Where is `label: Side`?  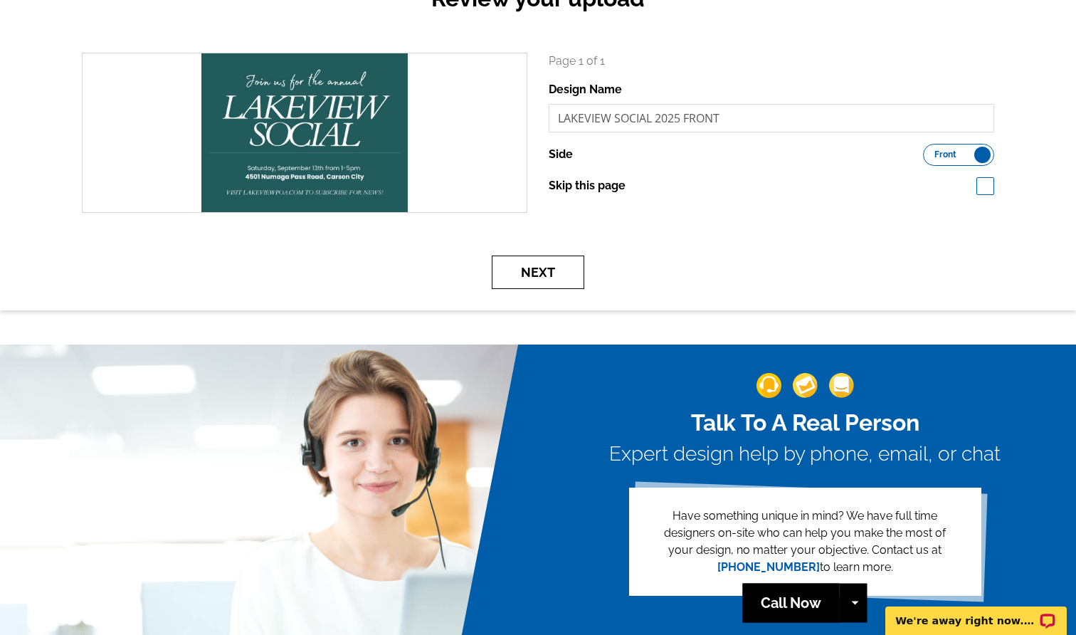
label: Side is located at coordinates (561, 154).